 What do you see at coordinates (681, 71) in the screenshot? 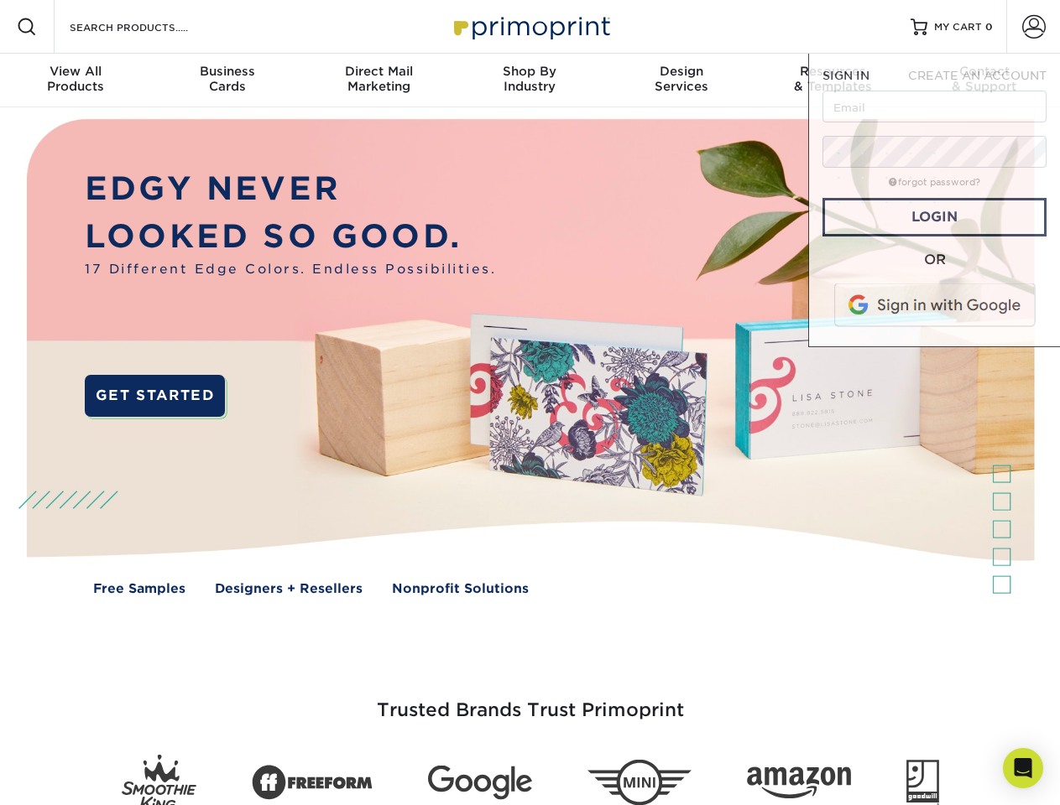
I see `span: Design` at bounding box center [681, 71].